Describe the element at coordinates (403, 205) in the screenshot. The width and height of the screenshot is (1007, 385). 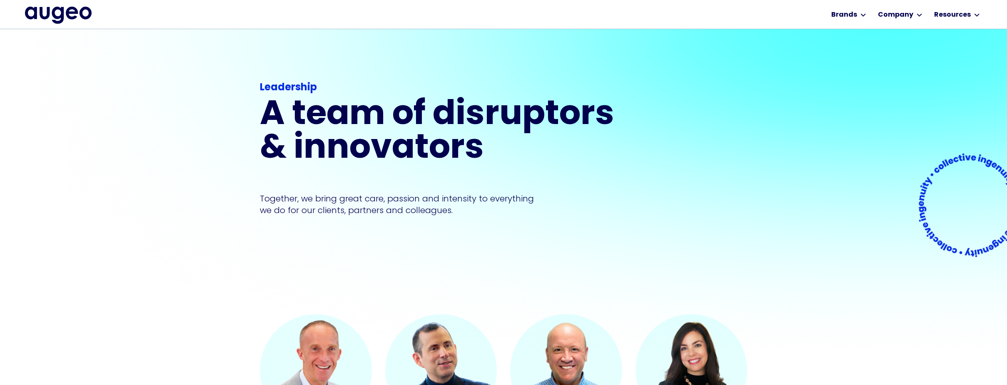
I see `p: Together, we bring great care, passion and intensity to everything we do for our clients, partner...` at that location.